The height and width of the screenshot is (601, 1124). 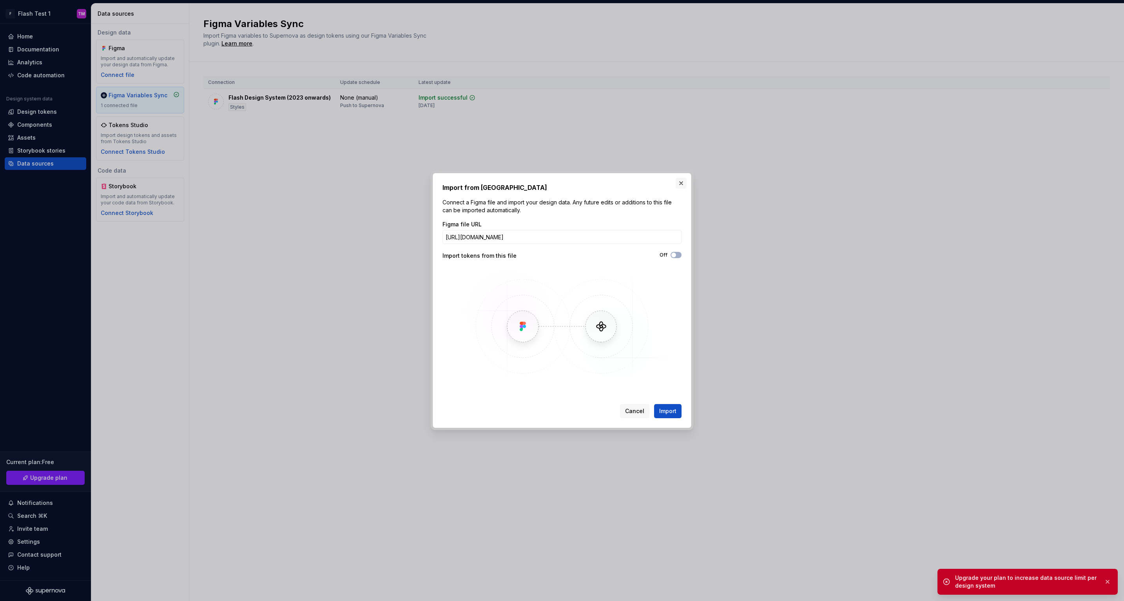 What do you see at coordinates (502, 256) in the screenshot?
I see `div: Import tokens from this file` at bounding box center [502, 256].